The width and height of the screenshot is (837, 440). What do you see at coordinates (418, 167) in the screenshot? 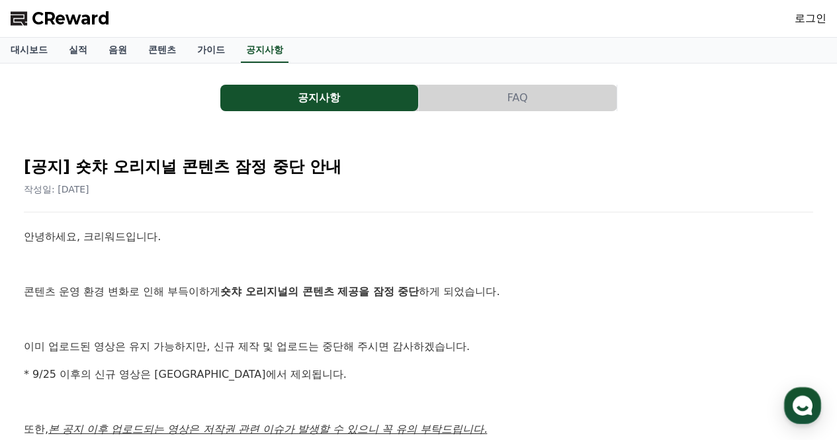
I see `h2: [공지] 숏챠 오리지널 콘텐츠 잠정 중단 안내` at bounding box center [418, 167].